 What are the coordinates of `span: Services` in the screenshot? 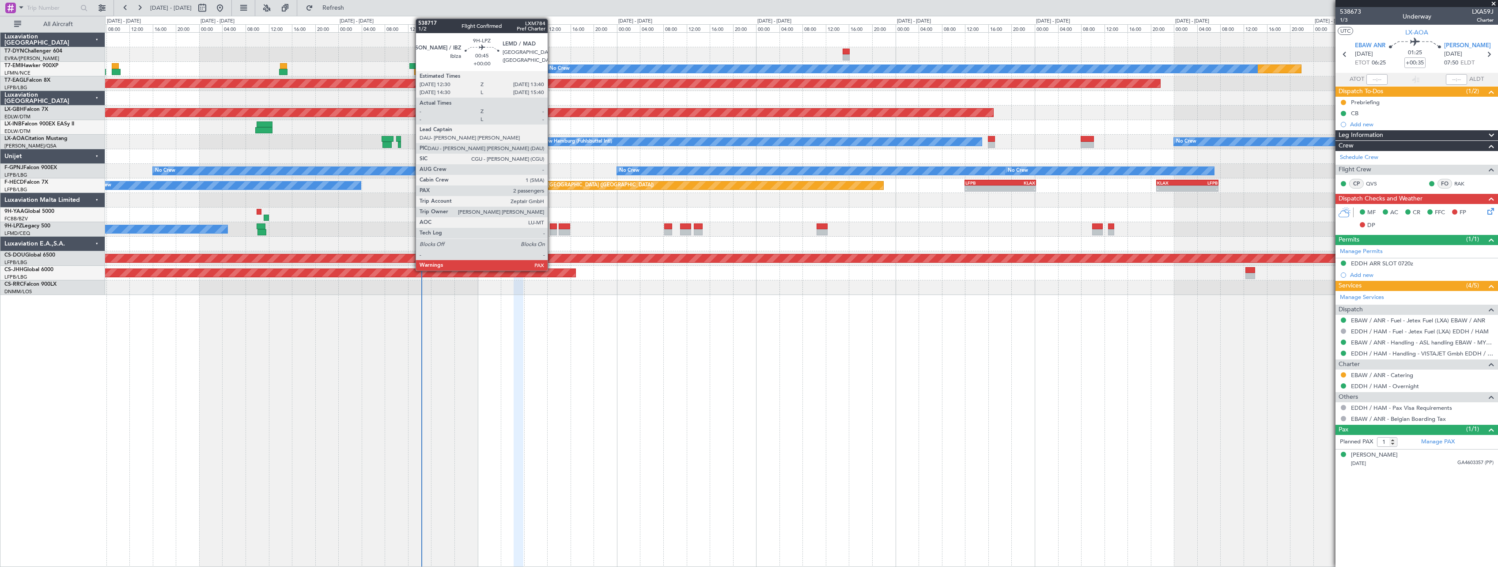 It's located at (1350, 286).